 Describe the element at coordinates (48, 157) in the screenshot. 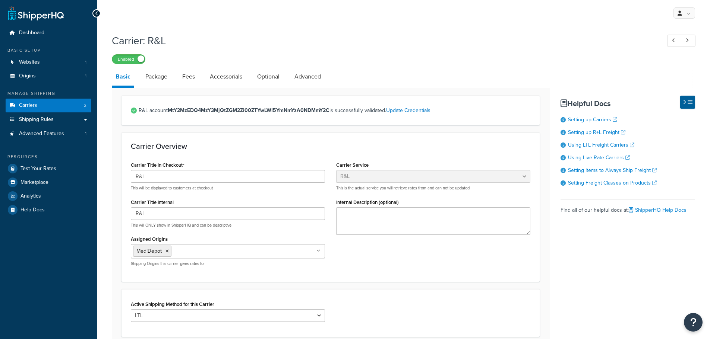

I see `div: Resources` at that location.